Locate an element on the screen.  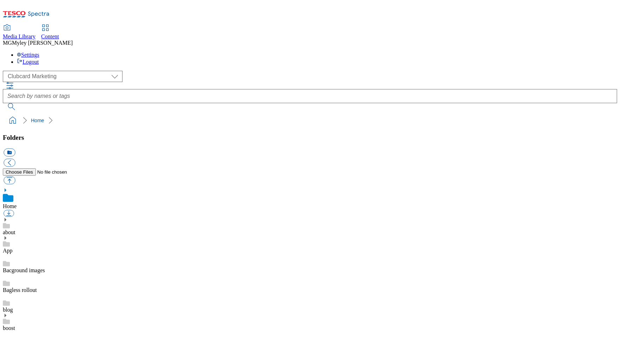
a: Content is located at coordinates (50, 32).